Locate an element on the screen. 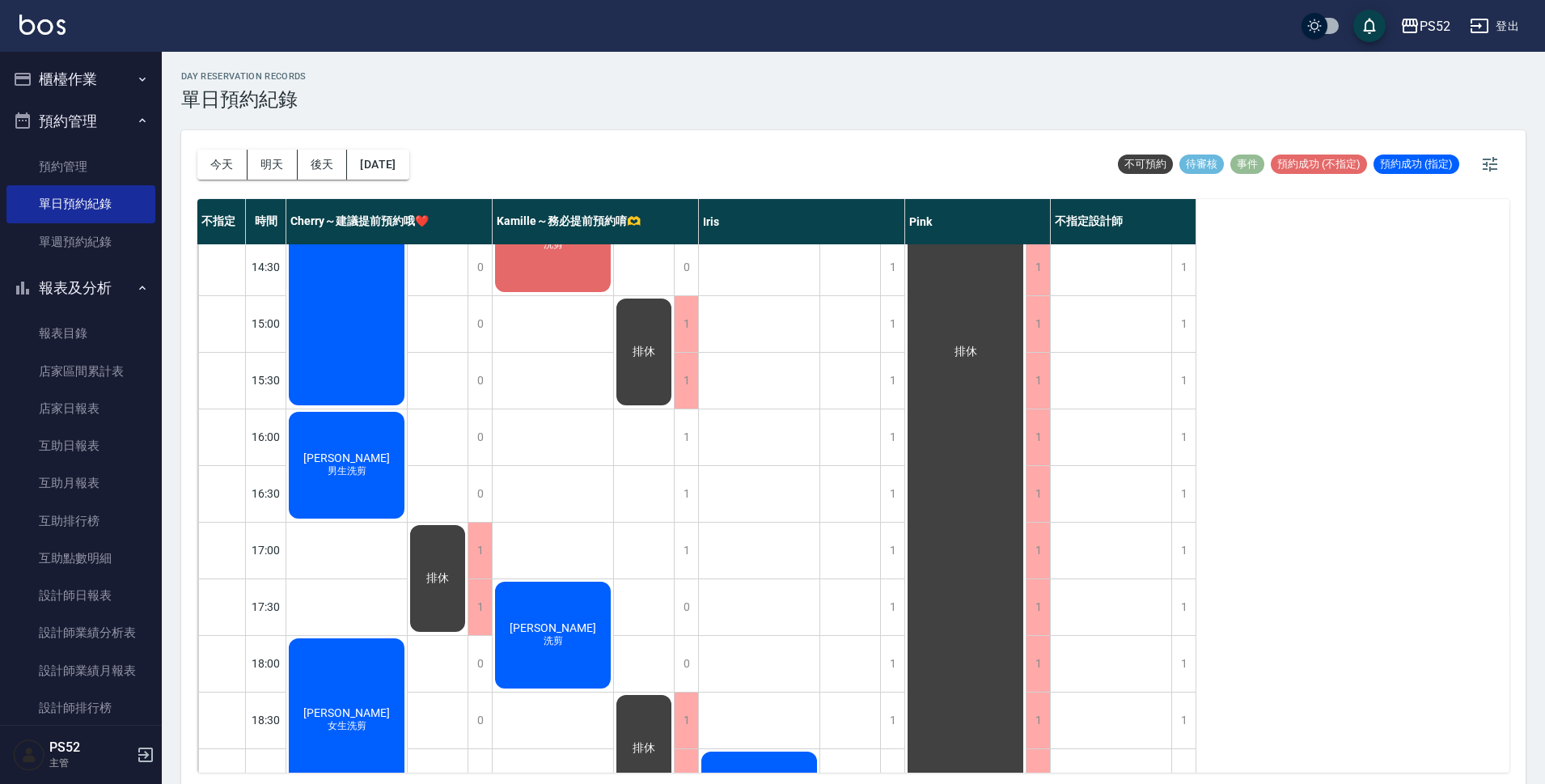 This screenshot has height=784, width=1545. div: 時間 is located at coordinates (266, 221).